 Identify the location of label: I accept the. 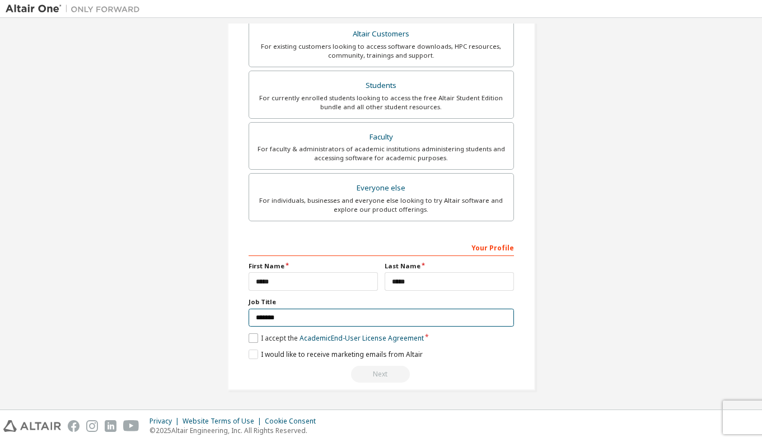
(336, 338).